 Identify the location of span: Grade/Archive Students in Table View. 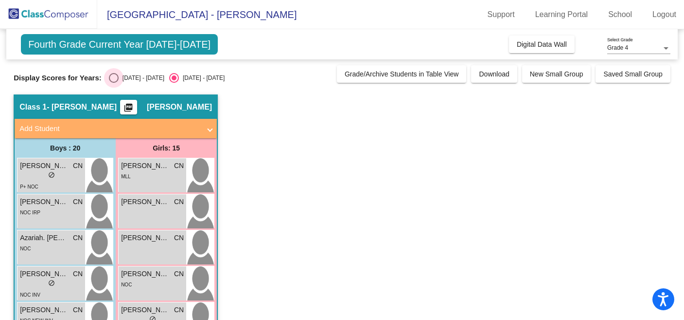
(402, 74).